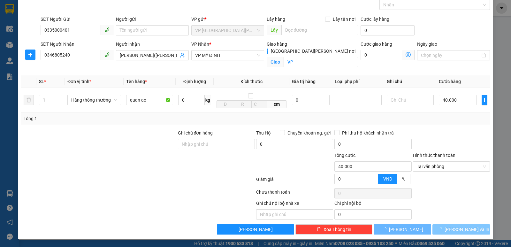 Image resolution: width=511 pixels, height=247 pixels. What do you see at coordinates (276, 104) in the screenshot?
I see `span: cm` at bounding box center [276, 104].